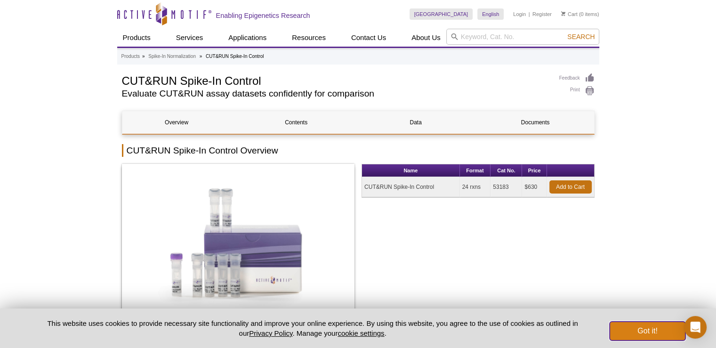  Describe the element at coordinates (475, 187) in the screenshot. I see `td: 24 rxns` at that location.